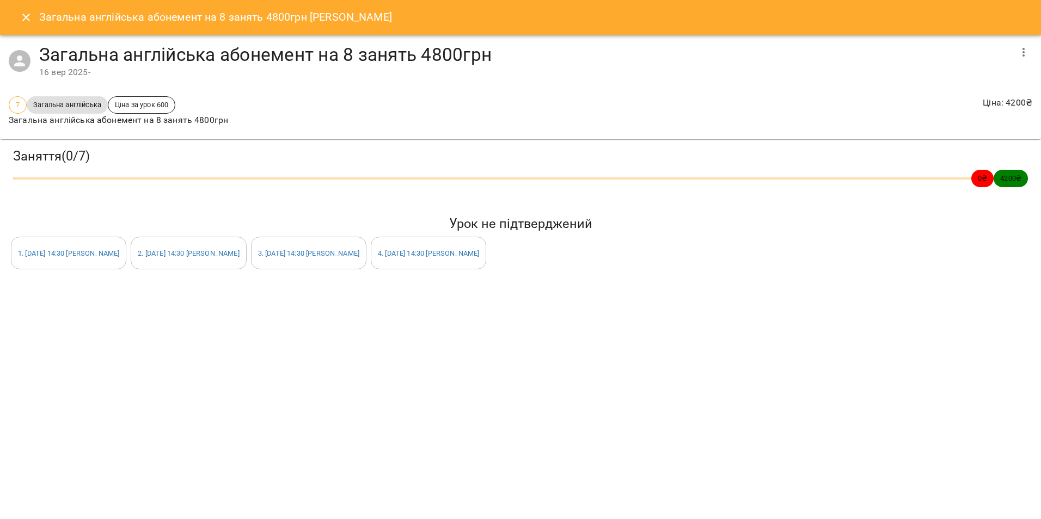  Describe the element at coordinates (67, 105) in the screenshot. I see `span: Загальна англійська` at that location.